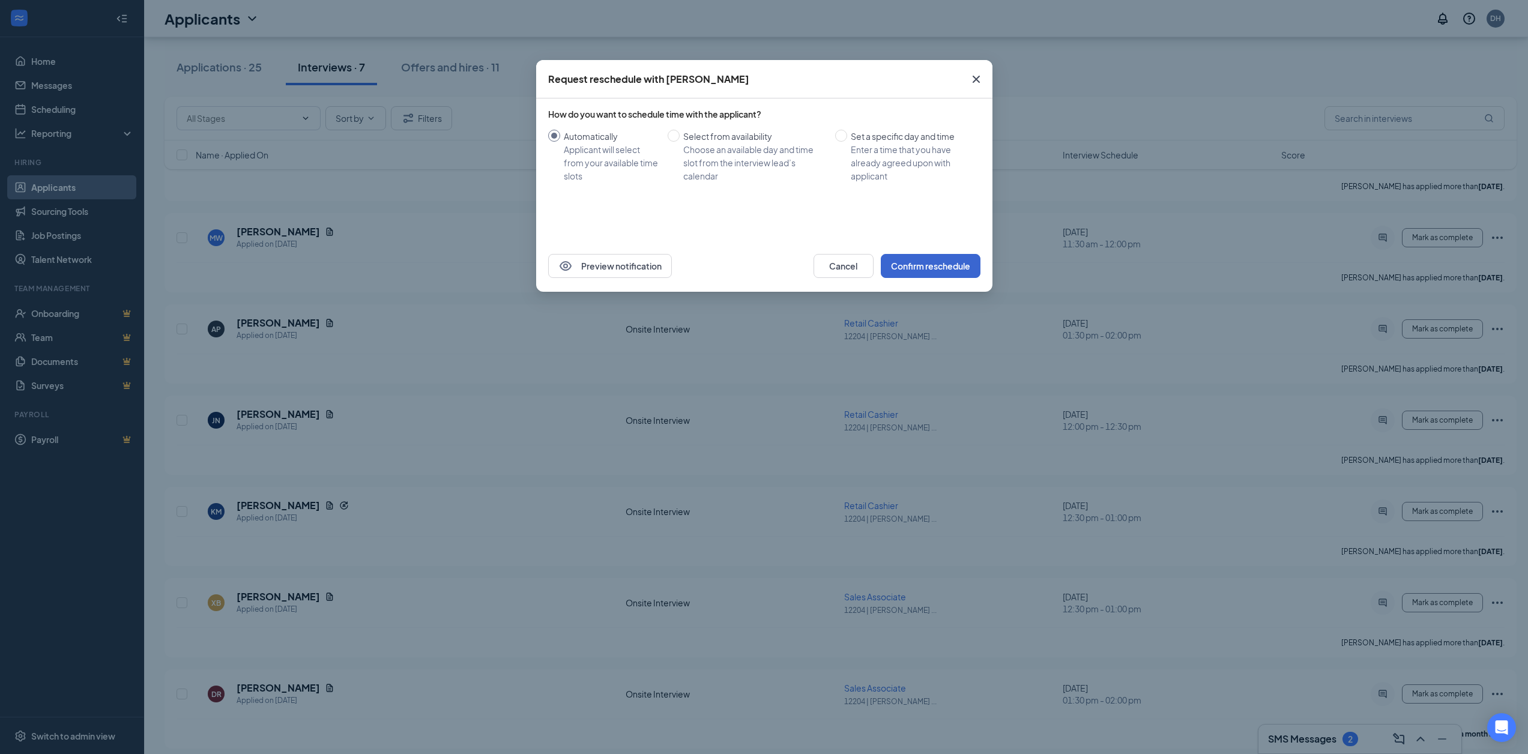  What do you see at coordinates (754, 163) in the screenshot?
I see `div: Choose an available day and time slot from the interview lead’s calendar` at bounding box center [754, 163].